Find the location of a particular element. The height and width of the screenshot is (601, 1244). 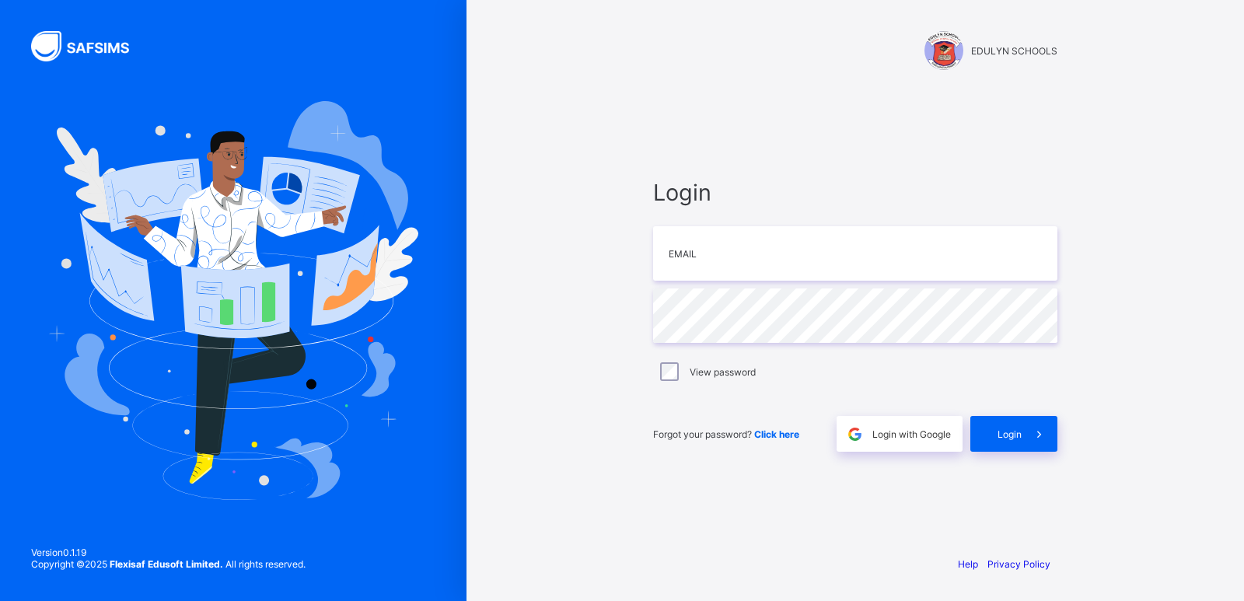

span: Copyright © 2025 All rights reserved. is located at coordinates (168, 564).